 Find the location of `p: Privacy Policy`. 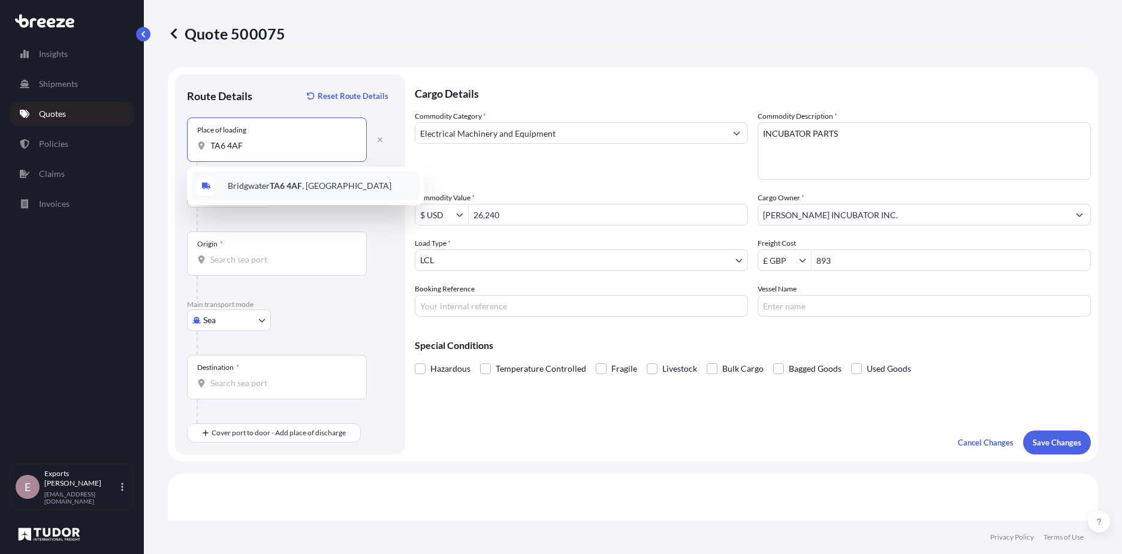

p: Privacy Policy is located at coordinates (1012, 537).